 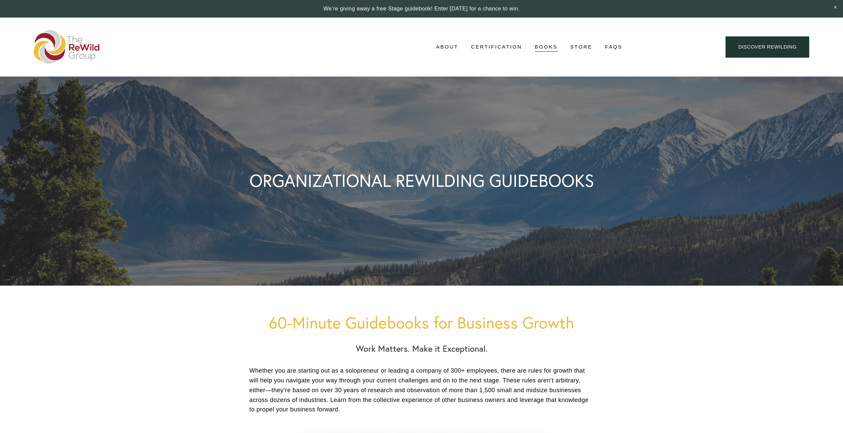 What do you see at coordinates (422, 391) in the screenshot?
I see `p: Whether you are starting out as a solopreneur or leading a company of 300+ employees, there are r...` at bounding box center [422, 391].